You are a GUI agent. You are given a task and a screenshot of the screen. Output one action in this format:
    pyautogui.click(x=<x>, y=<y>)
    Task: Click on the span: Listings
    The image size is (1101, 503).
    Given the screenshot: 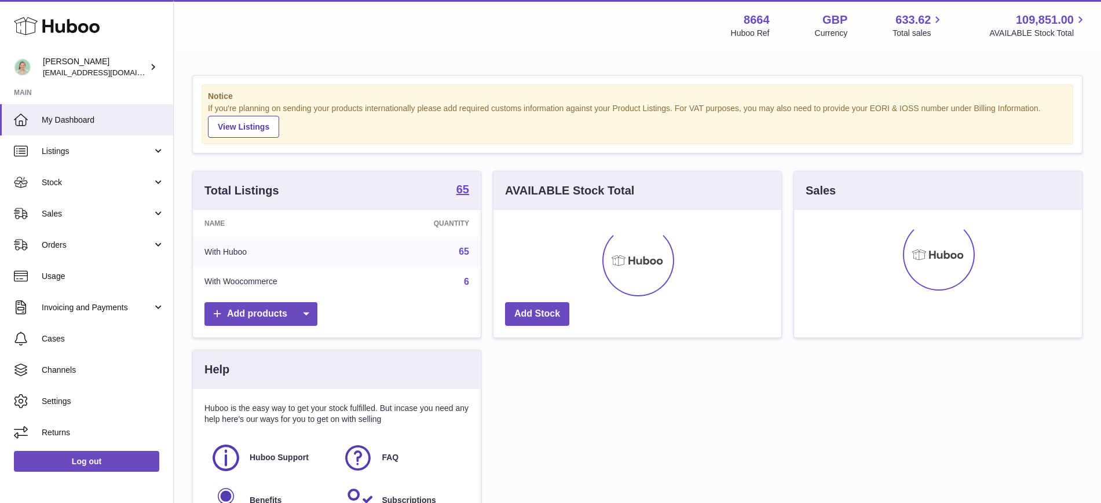 What is the action you would take?
    pyautogui.click(x=97, y=151)
    